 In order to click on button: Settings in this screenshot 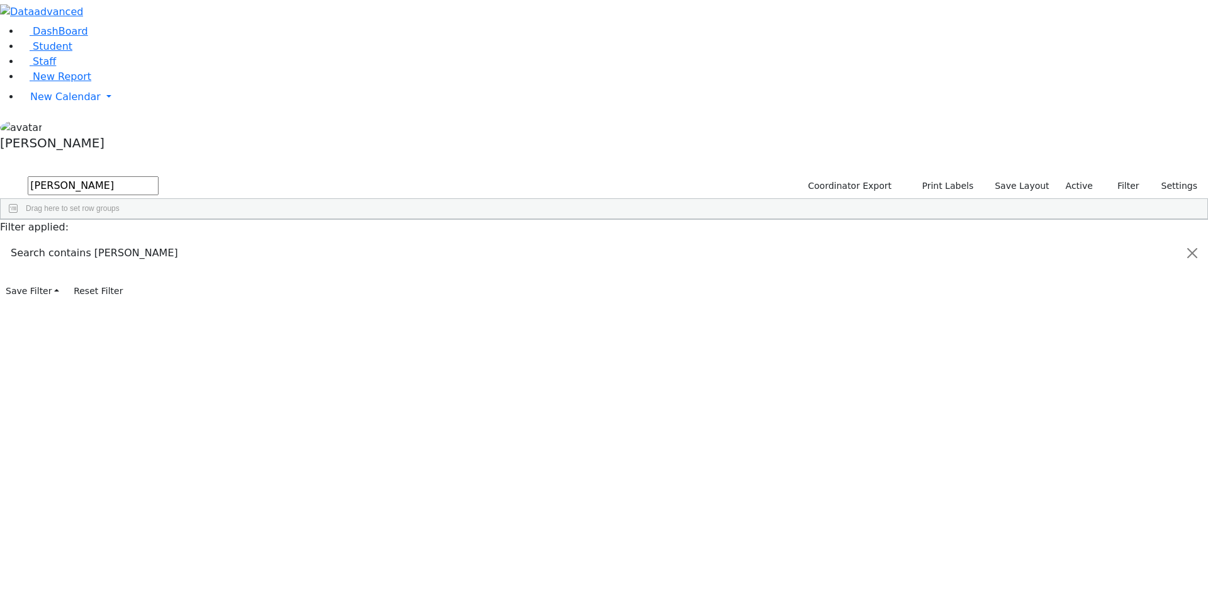, I will do `click(1174, 186)`.